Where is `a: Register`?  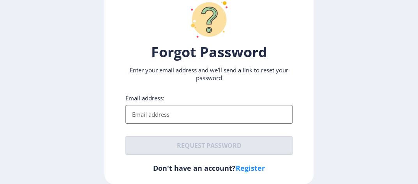 a: Register is located at coordinates (250, 168).